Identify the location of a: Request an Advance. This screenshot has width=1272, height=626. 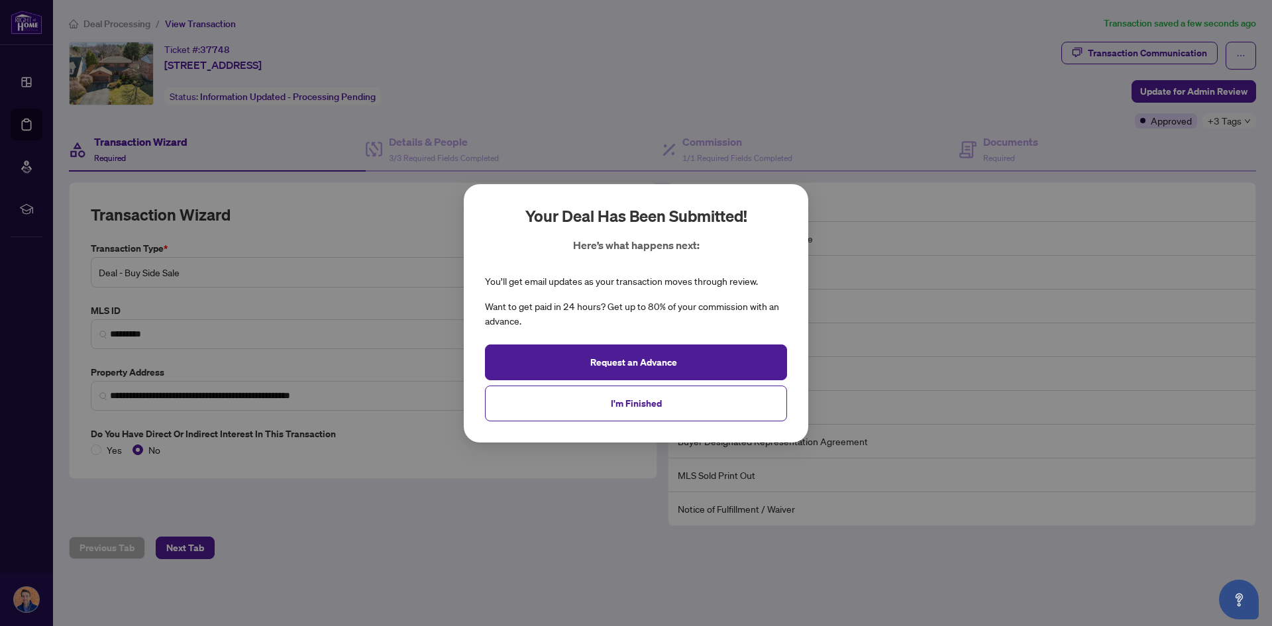
(636, 362).